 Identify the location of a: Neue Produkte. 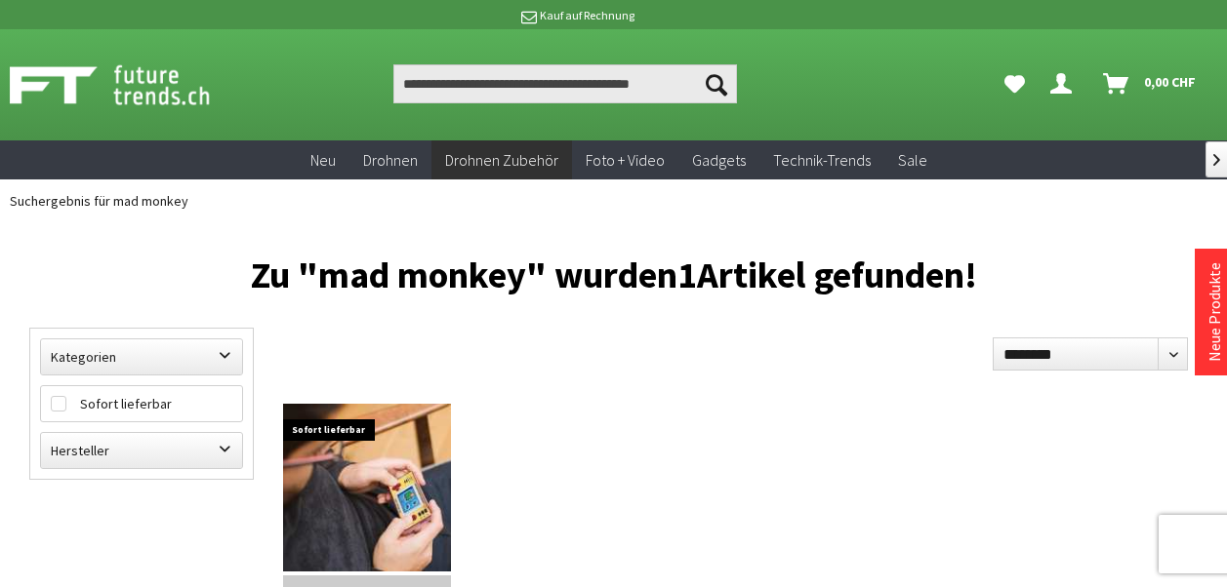
(1214, 312).